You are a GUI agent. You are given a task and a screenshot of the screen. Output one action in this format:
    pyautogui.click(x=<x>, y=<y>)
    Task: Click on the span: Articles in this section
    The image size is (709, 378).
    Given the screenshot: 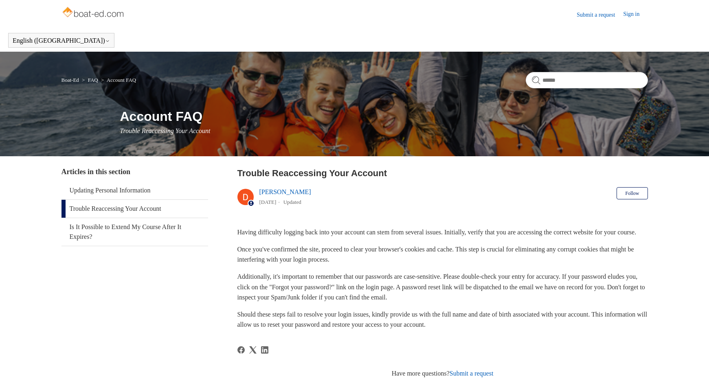 What is the action you would take?
    pyautogui.click(x=96, y=172)
    